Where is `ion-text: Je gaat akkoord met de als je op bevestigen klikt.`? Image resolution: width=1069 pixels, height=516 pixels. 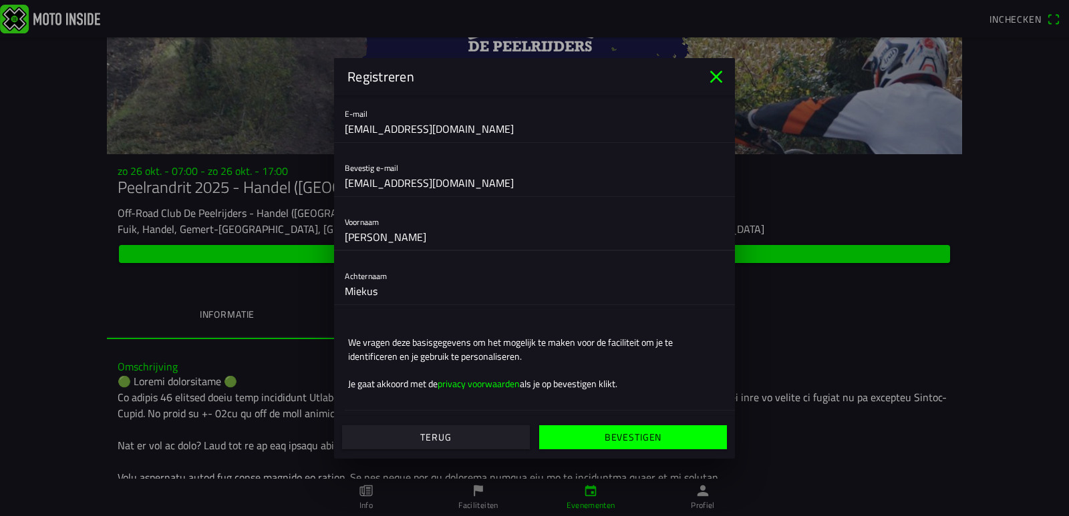
ion-text: Je gaat akkoord met de als je op bevestigen klikt. is located at coordinates (534, 383).